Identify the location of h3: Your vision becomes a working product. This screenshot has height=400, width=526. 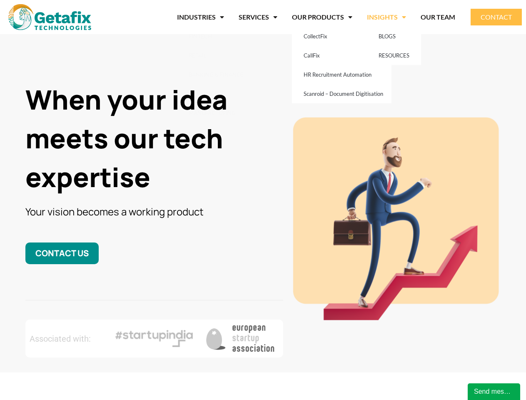
(154, 211).